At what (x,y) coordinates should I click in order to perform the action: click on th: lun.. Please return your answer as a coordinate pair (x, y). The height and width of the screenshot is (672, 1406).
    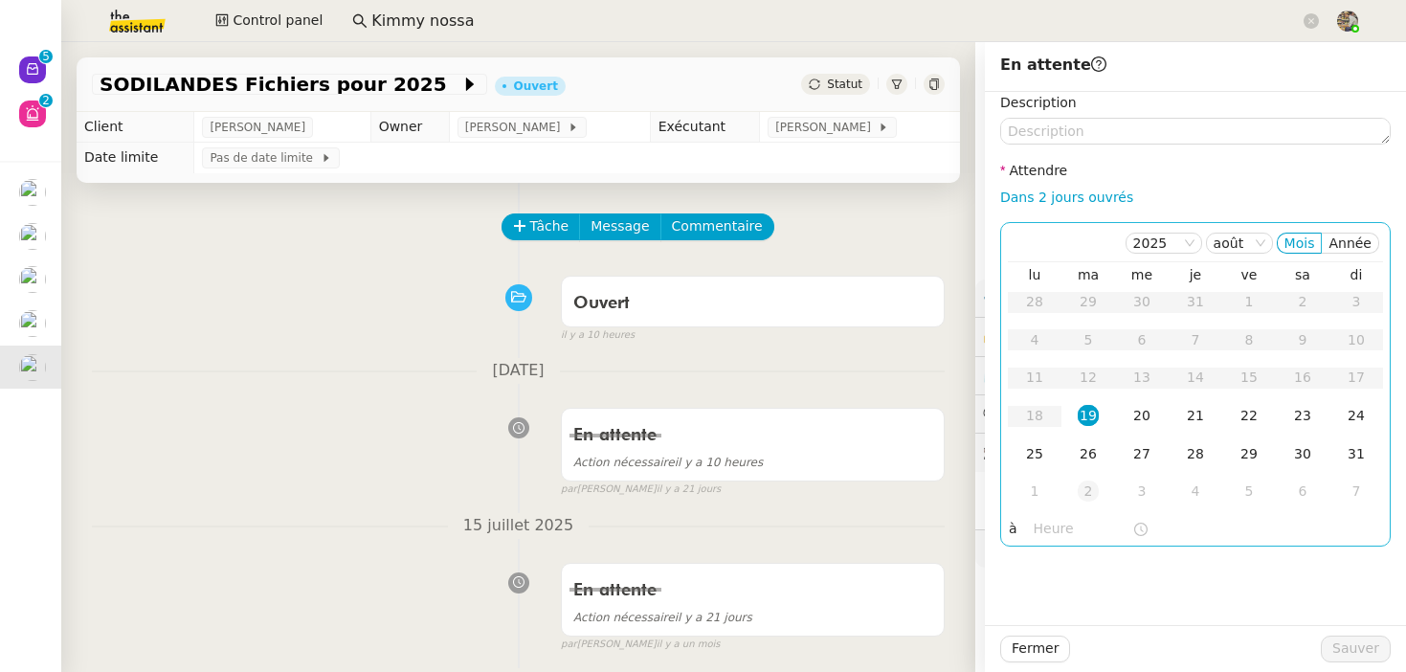
    Looking at the image, I should click on (1035, 275).